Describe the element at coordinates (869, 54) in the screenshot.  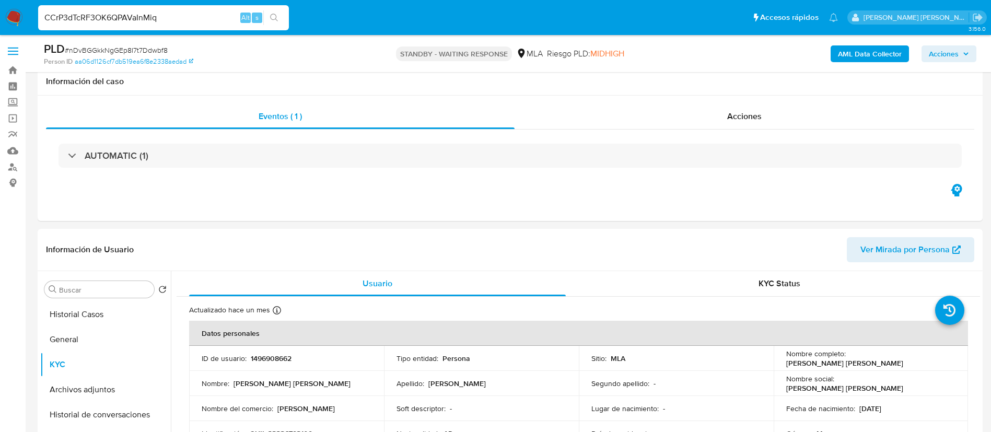
I see `button: AML Data Collector` at that location.